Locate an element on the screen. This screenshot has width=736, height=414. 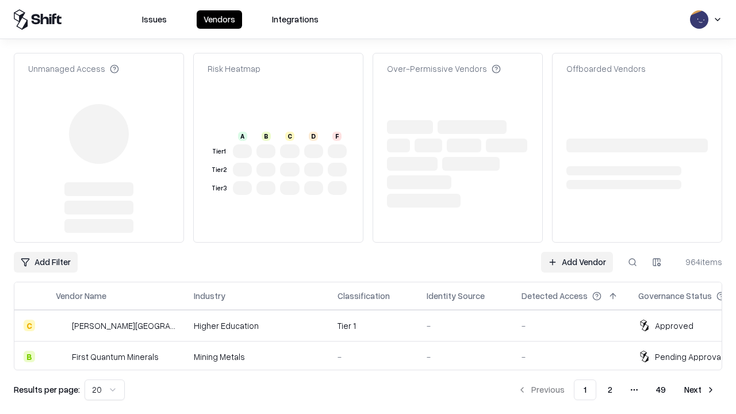
button: 49 is located at coordinates (661, 390).